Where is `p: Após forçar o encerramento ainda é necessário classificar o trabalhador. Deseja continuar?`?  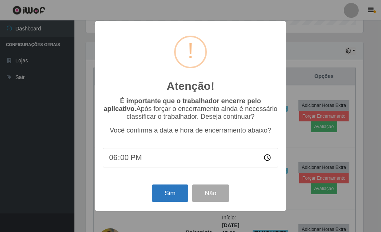
p: Após forçar o encerramento ainda é necessário classificar o trabalhador. Deseja continuar? is located at coordinates (190, 109).